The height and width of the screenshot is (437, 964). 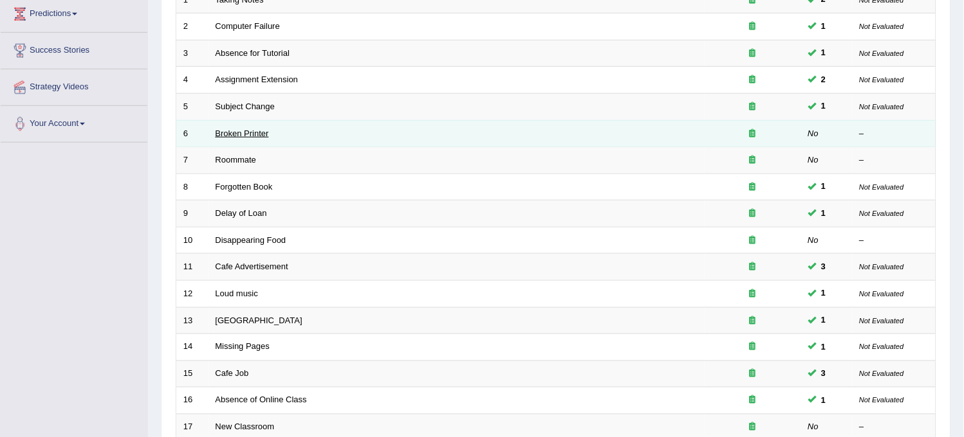 What do you see at coordinates (245, 427) in the screenshot?
I see `a: New Classroom` at bounding box center [245, 427].